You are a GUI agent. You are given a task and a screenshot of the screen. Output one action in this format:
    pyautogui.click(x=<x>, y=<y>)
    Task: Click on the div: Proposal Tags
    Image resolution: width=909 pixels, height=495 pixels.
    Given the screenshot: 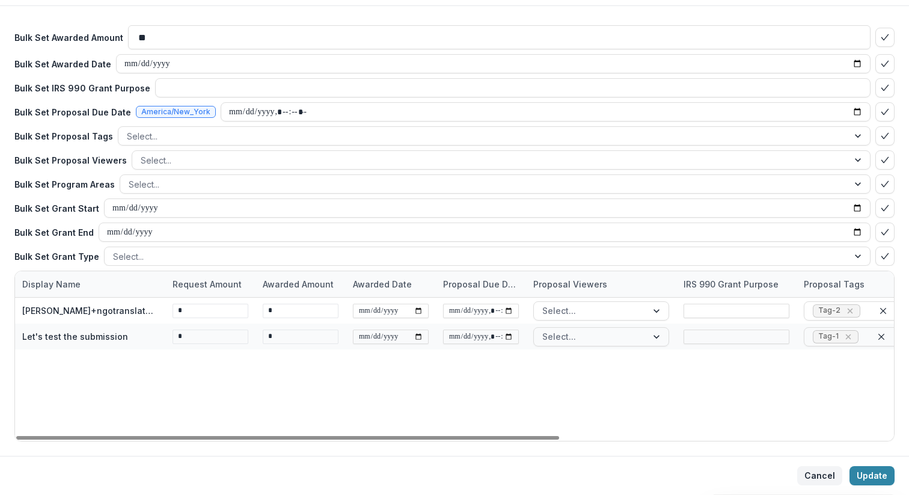 What is the action you would take?
    pyautogui.click(x=834, y=284)
    